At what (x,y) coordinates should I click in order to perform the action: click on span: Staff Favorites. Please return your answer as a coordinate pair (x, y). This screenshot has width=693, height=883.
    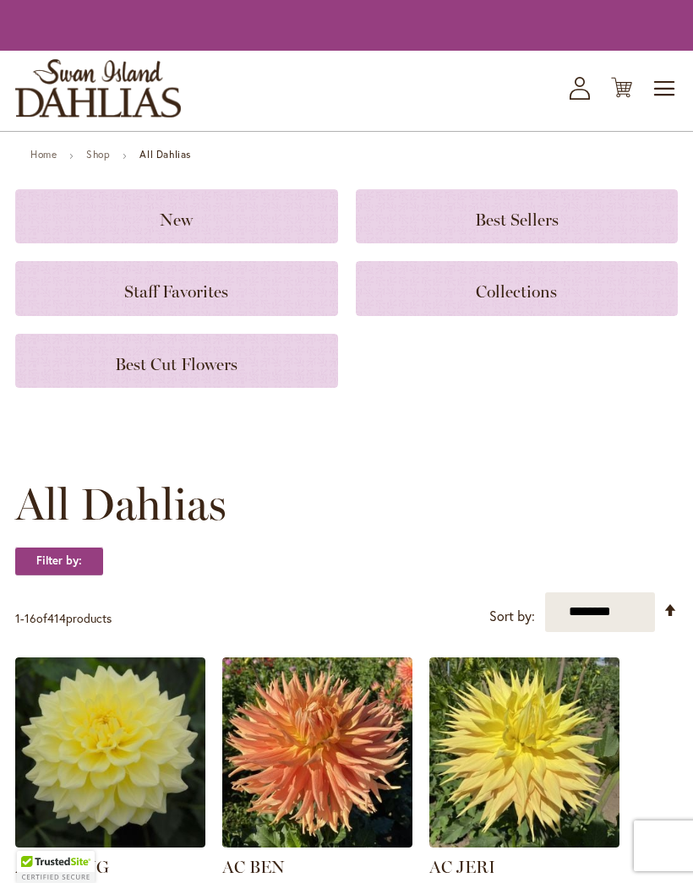
    Looking at the image, I should click on (176, 291).